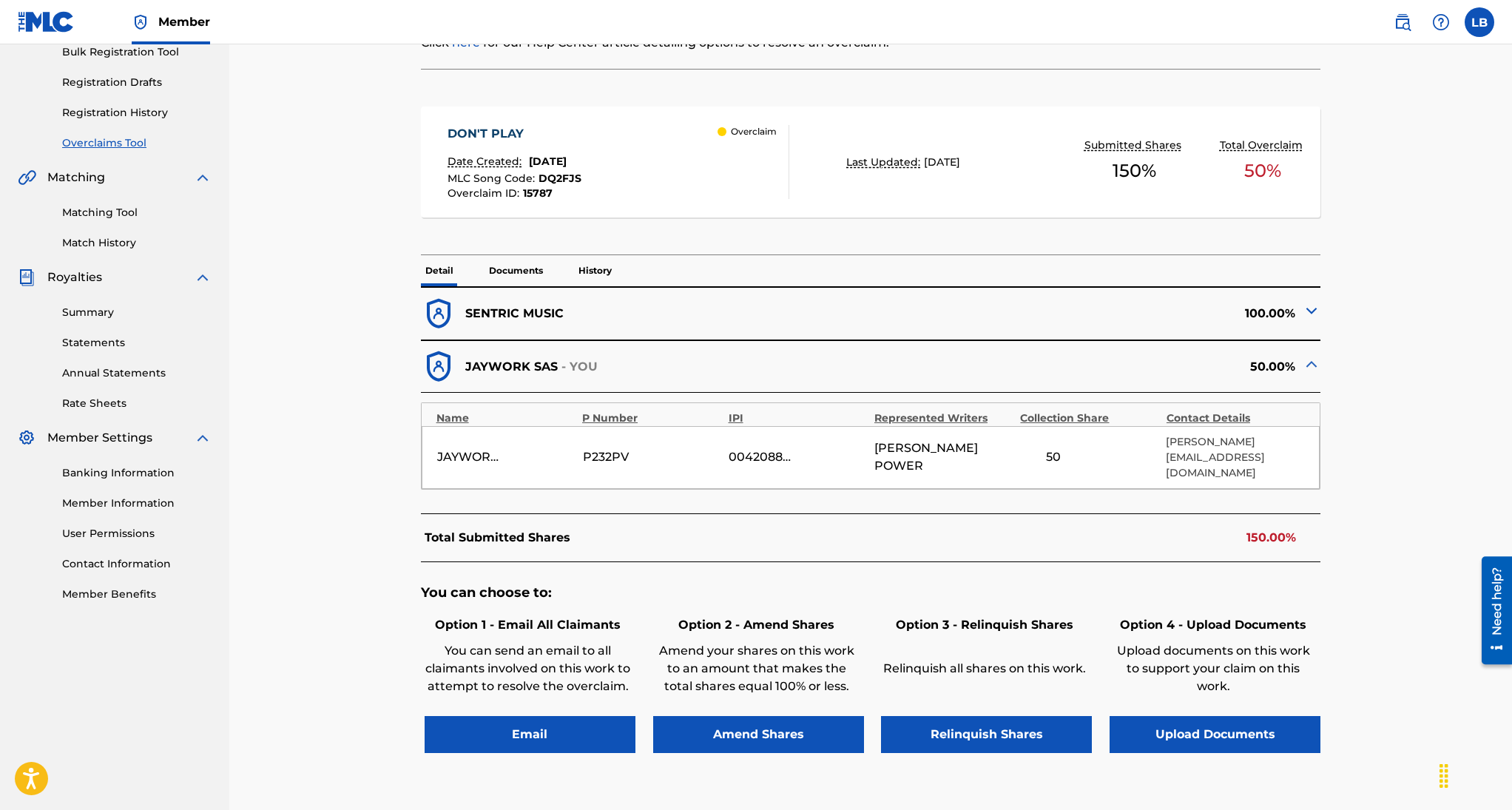 Image resolution: width=1512 pixels, height=810 pixels. What do you see at coordinates (1096, 313) in the screenshot?
I see `div: 100.00%` at bounding box center [1096, 313].